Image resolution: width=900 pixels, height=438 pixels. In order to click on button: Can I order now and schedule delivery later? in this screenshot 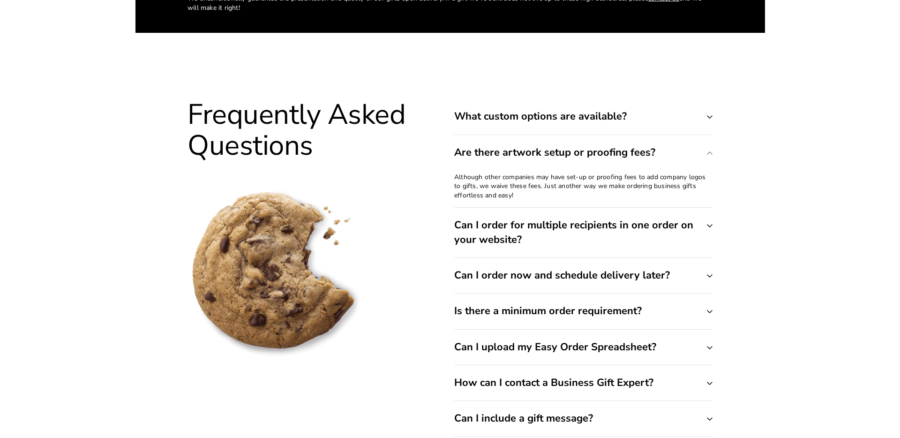, I will do `click(583, 275)`.